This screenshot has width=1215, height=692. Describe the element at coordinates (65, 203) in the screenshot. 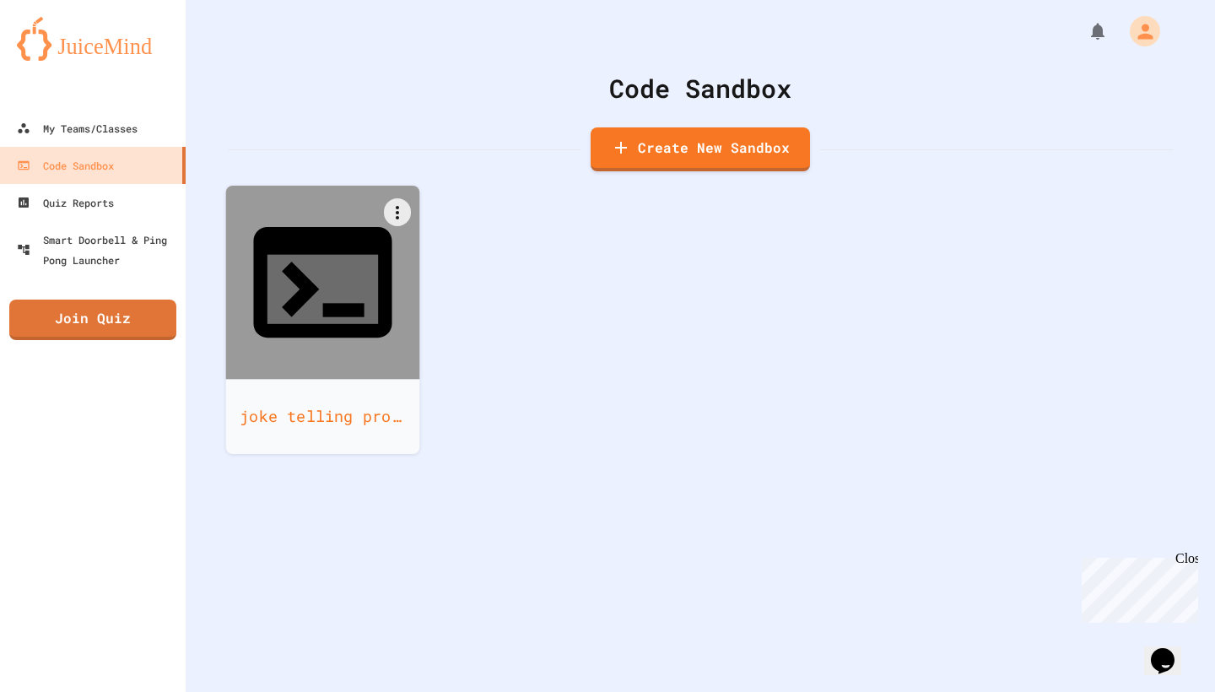

I see `div: Quiz Reports` at that location.